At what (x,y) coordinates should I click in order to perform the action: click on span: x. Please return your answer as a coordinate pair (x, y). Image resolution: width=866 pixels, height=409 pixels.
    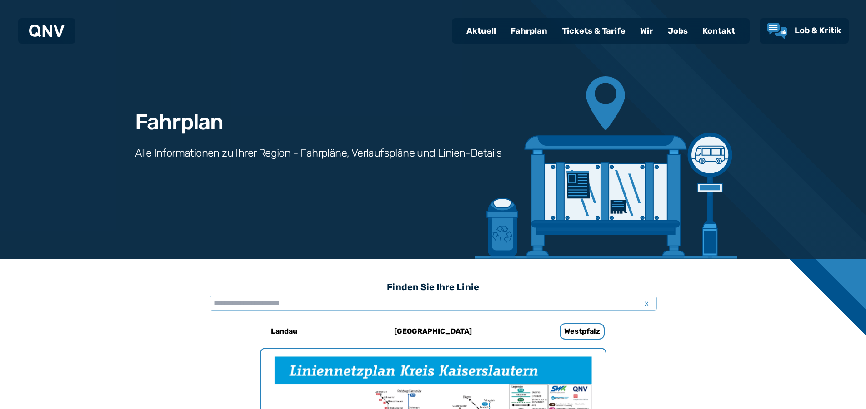
    Looking at the image, I should click on (647, 304).